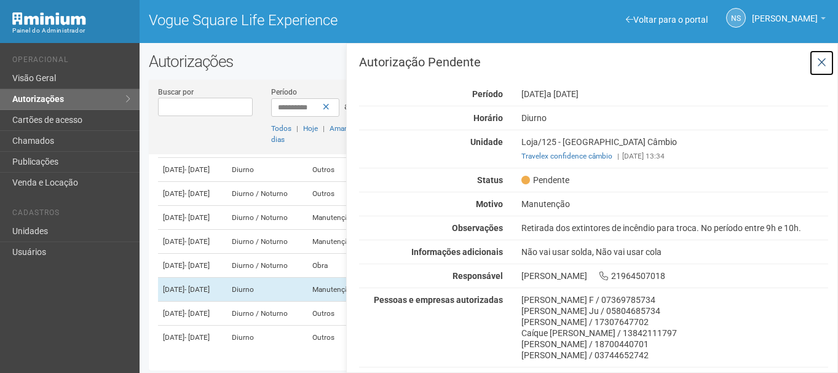  What do you see at coordinates (736, 18) in the screenshot?
I see `a: NS` at bounding box center [736, 18].